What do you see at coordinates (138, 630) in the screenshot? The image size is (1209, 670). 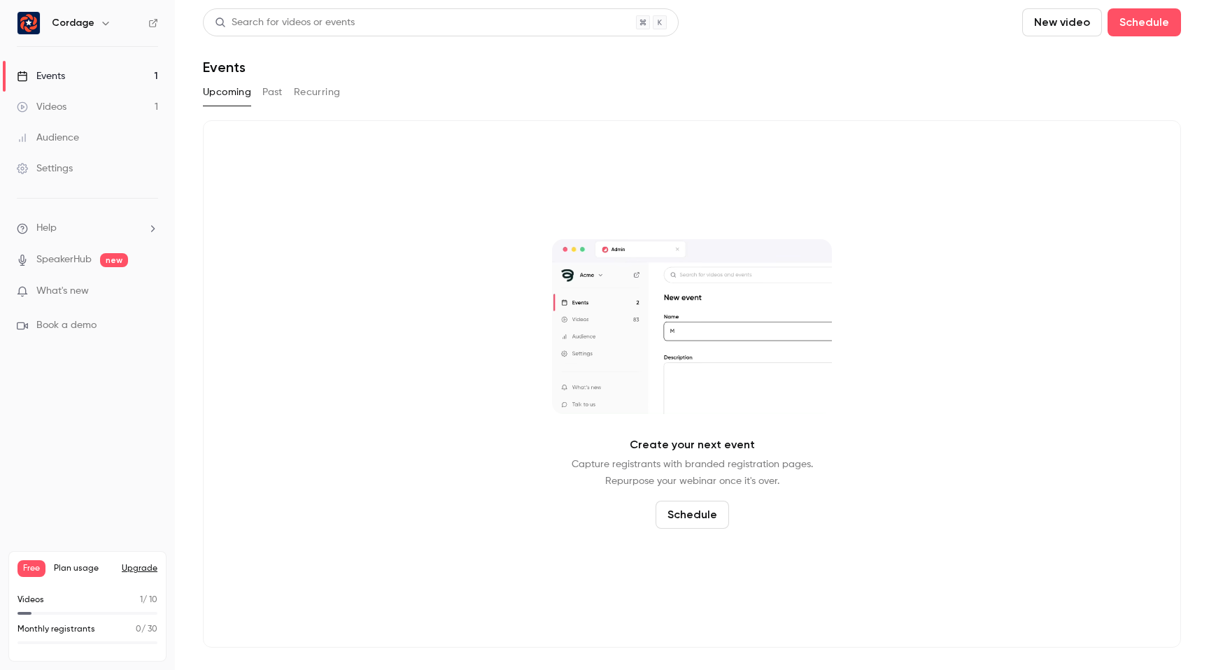 I see `span: 0` at bounding box center [138, 630].